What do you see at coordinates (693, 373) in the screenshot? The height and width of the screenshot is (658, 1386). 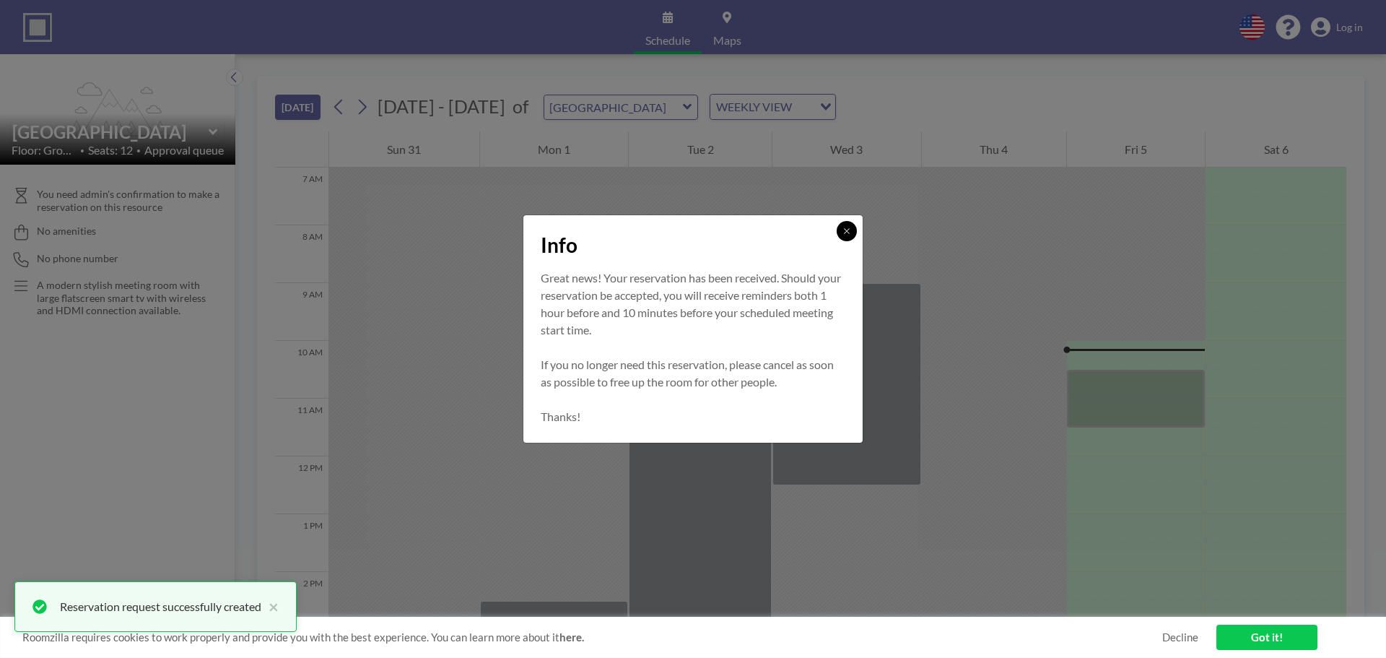 I see `p: If you no longer need this reservation, please cancel as soon as possible to free up the room for...` at bounding box center [693, 373].